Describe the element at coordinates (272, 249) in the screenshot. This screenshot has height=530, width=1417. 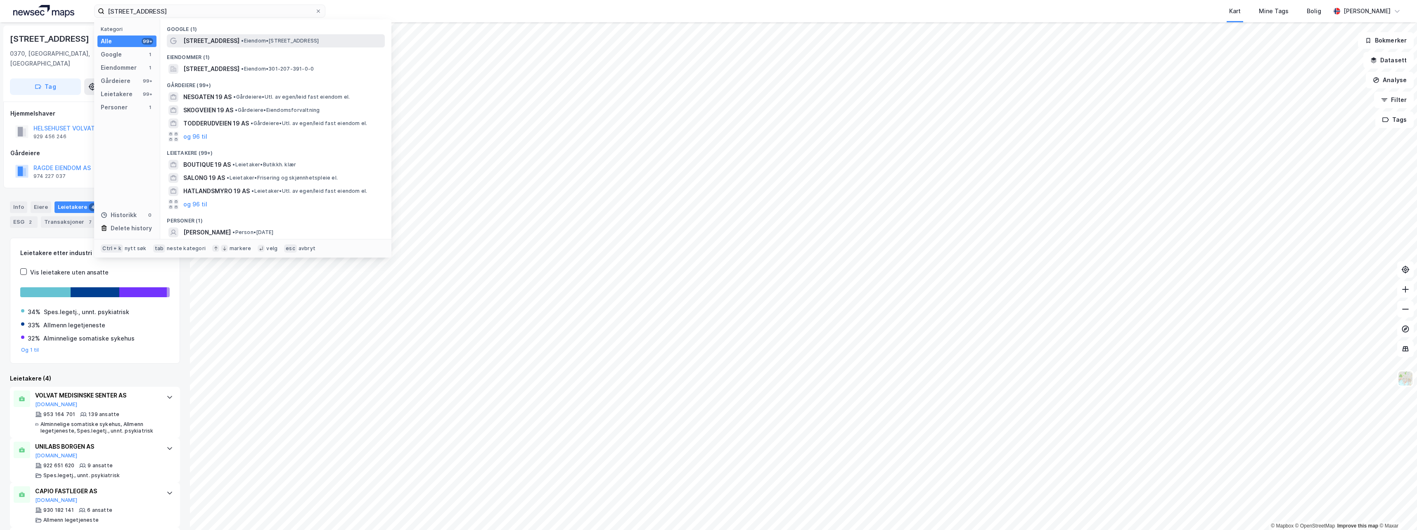
I see `div: velg` at that location.